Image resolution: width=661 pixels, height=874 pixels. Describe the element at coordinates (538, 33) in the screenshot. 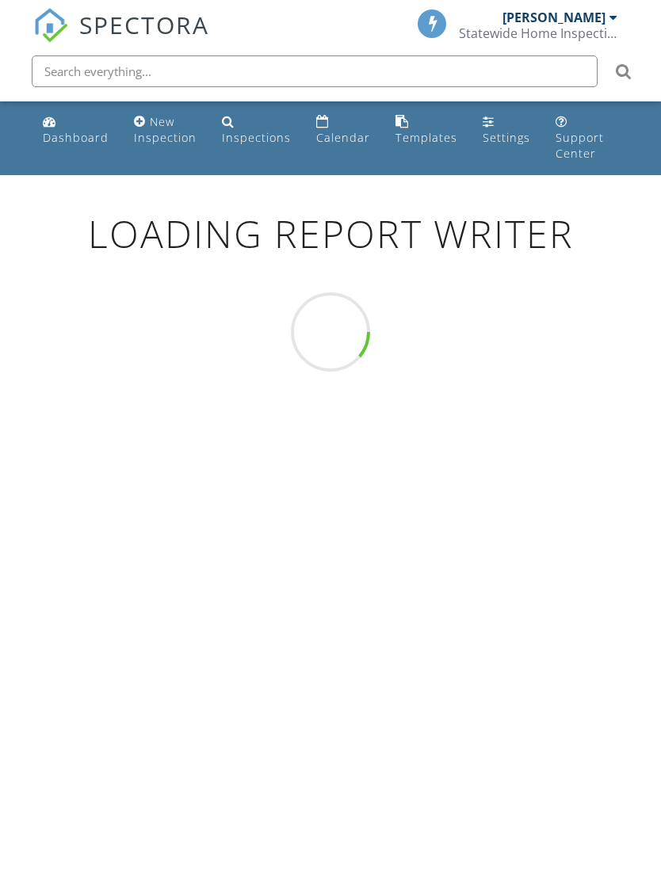

I see `div: Statewide Home Inspections, LLC` at that location.